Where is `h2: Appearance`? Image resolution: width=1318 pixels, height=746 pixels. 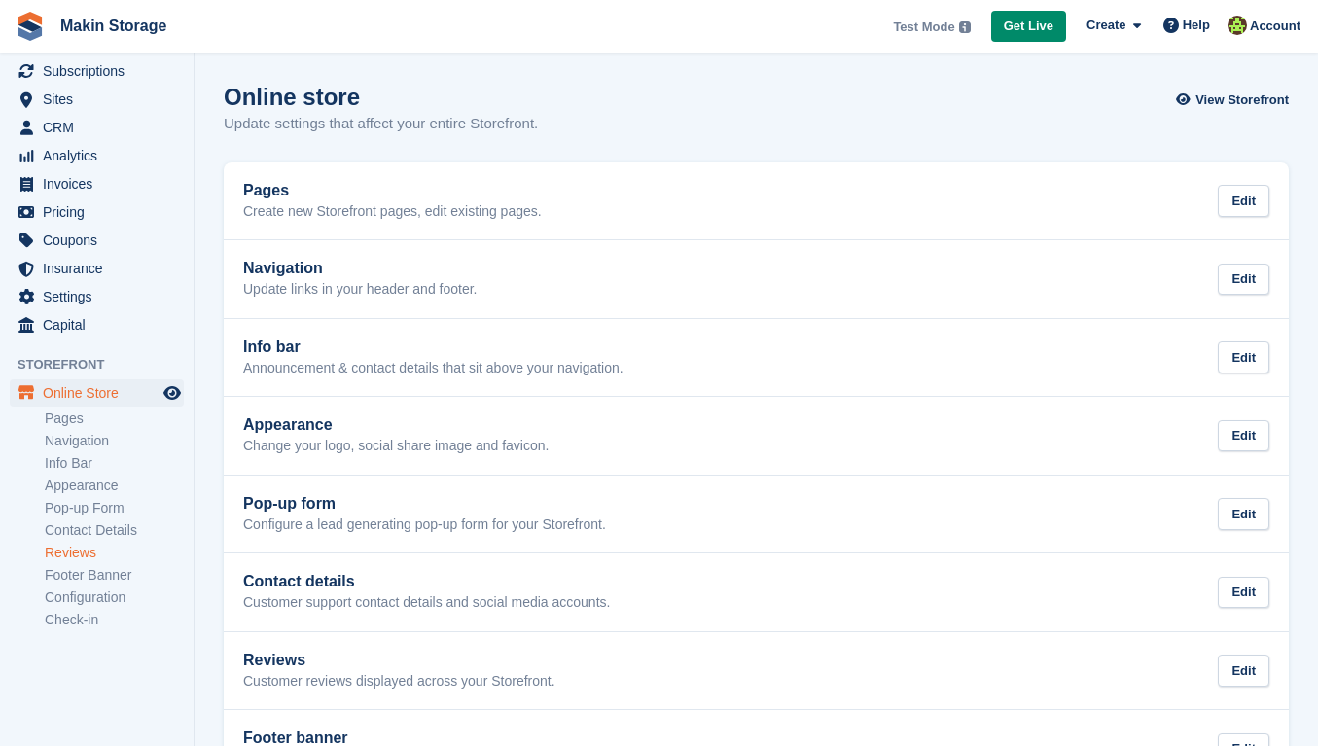 h2: Appearance is located at coordinates (396, 425).